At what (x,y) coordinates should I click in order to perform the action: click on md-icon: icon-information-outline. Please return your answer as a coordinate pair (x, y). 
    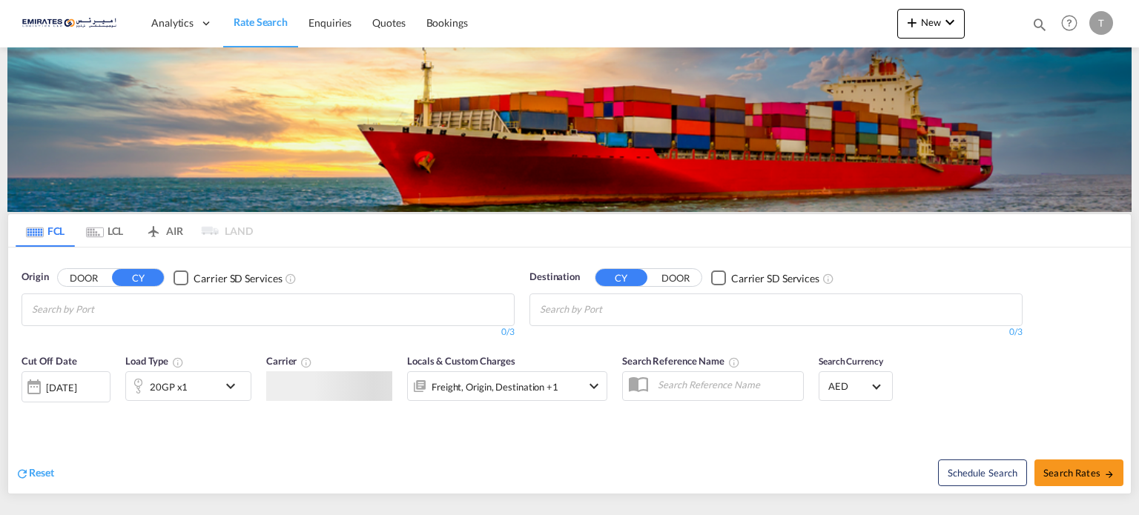
    Looking at the image, I should click on (178, 363).